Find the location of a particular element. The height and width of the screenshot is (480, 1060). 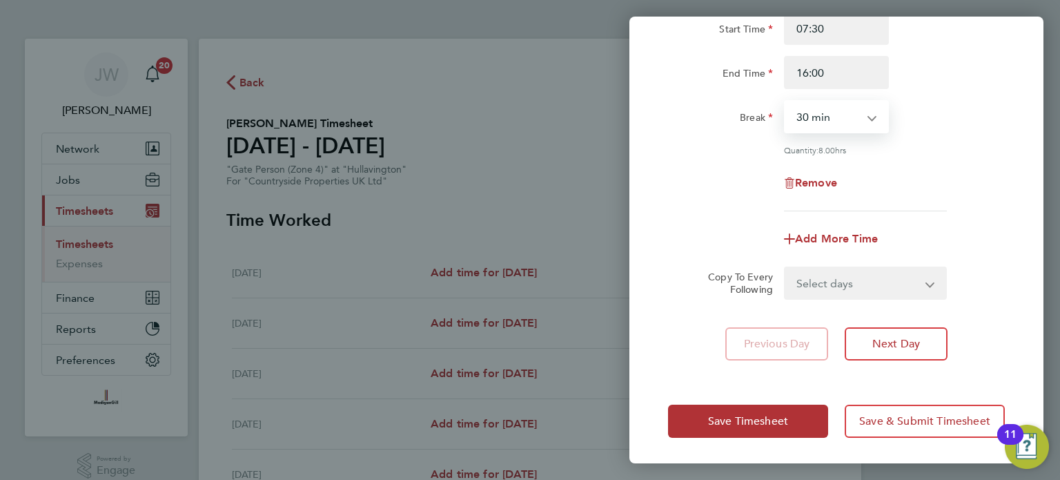

button: Remove is located at coordinates (810, 183).